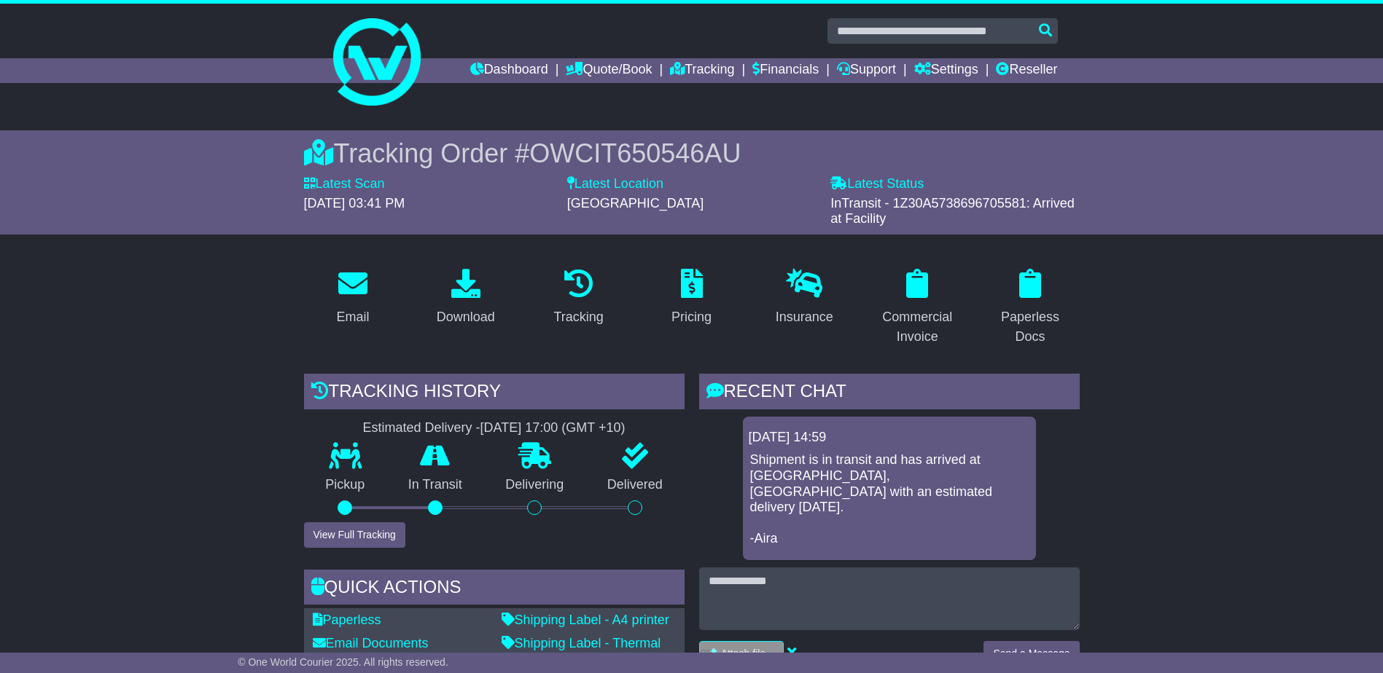 Image resolution: width=1383 pixels, height=673 pixels. I want to click on div: Commercial Invoice, so click(917, 327).